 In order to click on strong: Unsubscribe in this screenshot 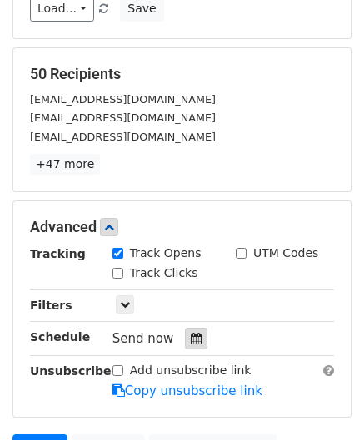, I will do `click(71, 371)`.